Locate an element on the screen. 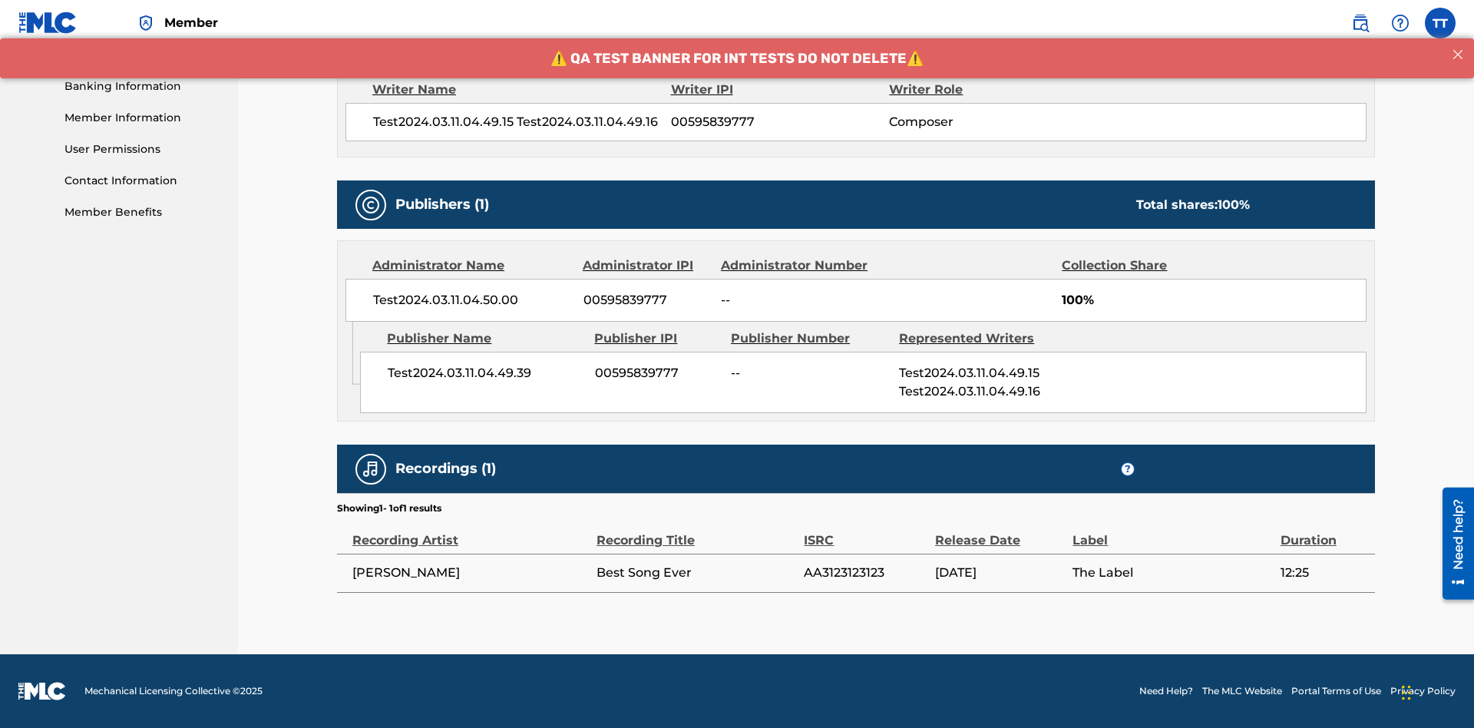 The image size is (1474, 728). a: Privacy Policy is located at coordinates (1423, 691).